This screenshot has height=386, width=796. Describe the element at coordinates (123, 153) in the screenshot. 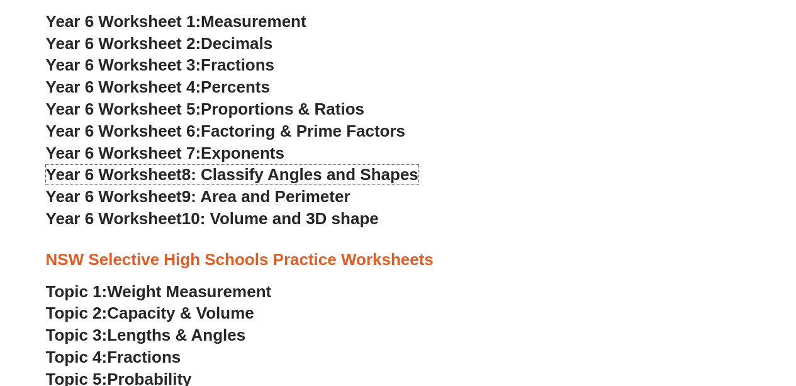

I see `span: Year 6 Worksheet 7:` at that location.